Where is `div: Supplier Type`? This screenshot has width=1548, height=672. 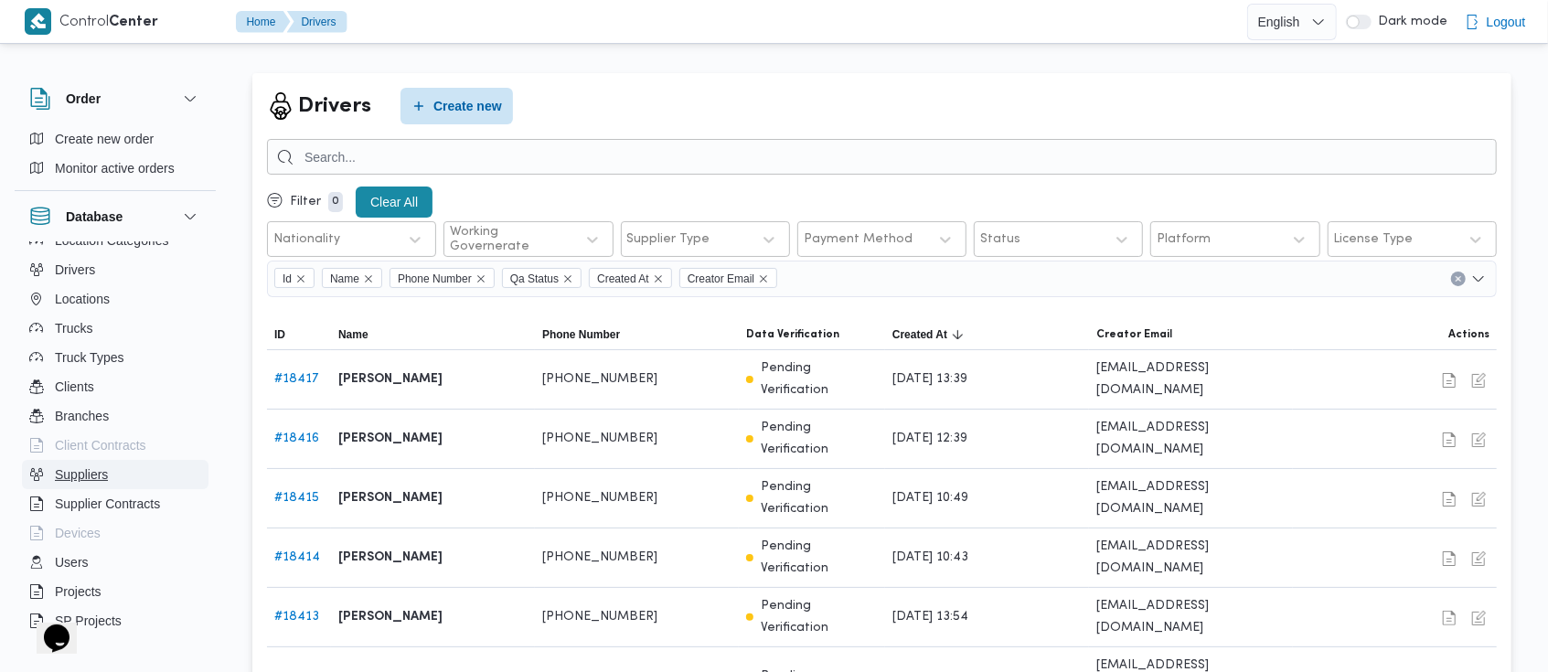
div: Supplier Type is located at coordinates (668, 240).